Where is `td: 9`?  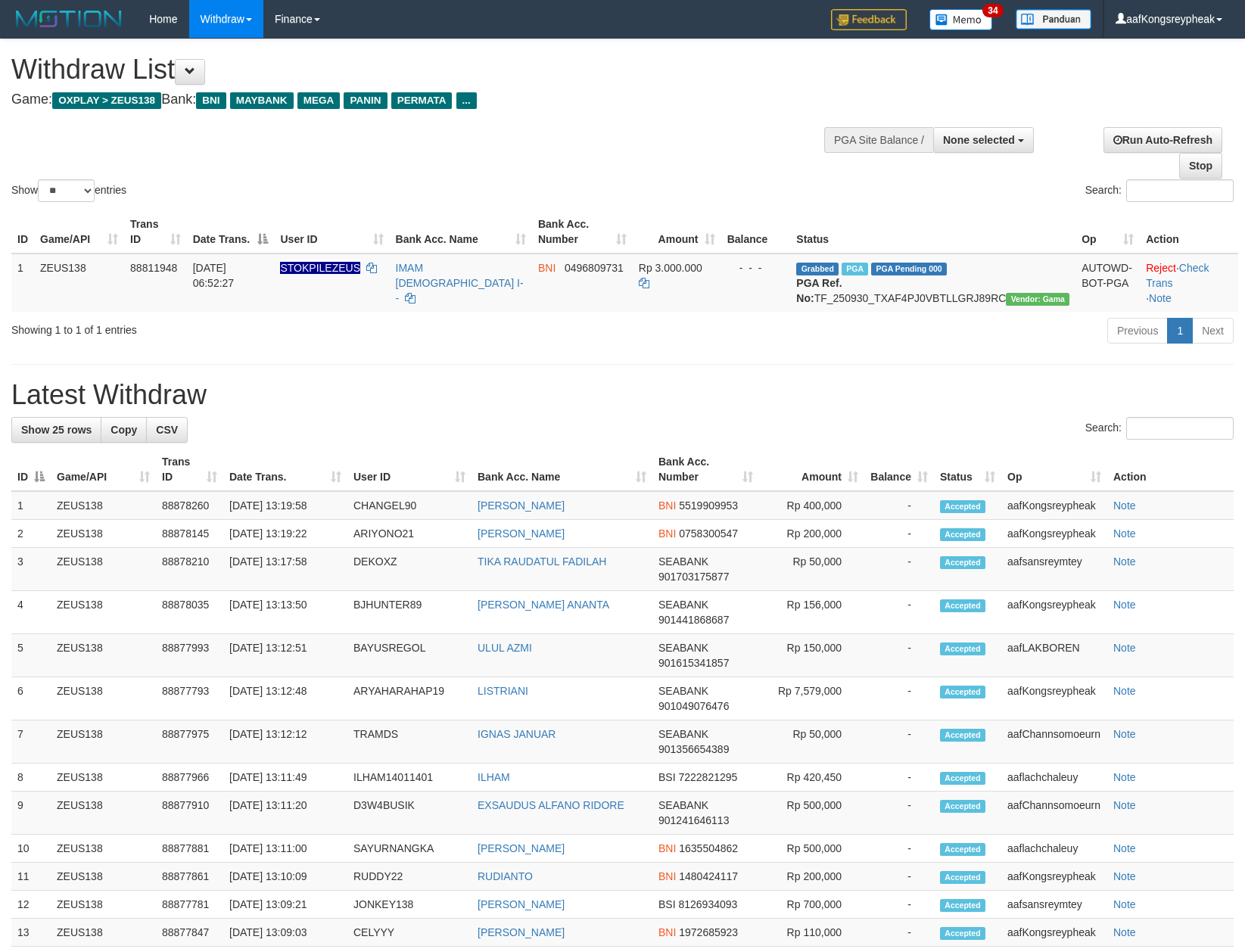 td: 9 is located at coordinates (31, 813).